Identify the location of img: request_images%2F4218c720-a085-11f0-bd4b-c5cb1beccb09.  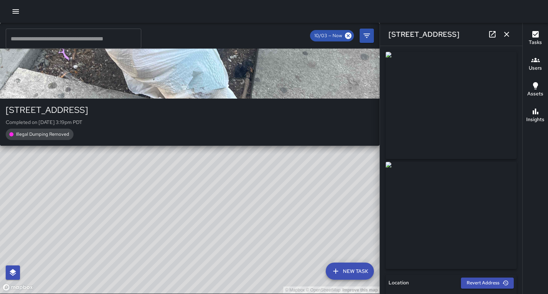
(451, 105).